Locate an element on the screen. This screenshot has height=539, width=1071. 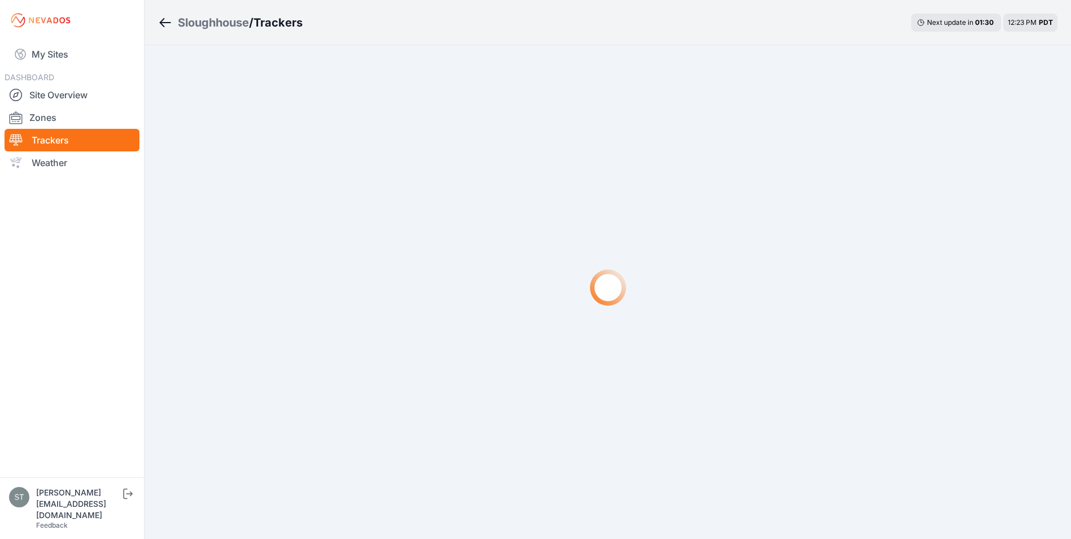
h3: Trackers is located at coordinates (278, 23).